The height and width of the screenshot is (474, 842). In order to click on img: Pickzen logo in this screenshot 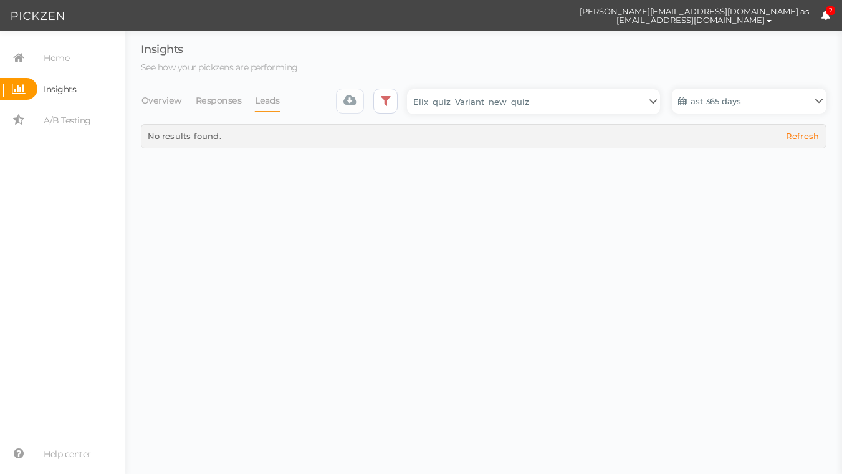, I will do `click(37, 16)`.